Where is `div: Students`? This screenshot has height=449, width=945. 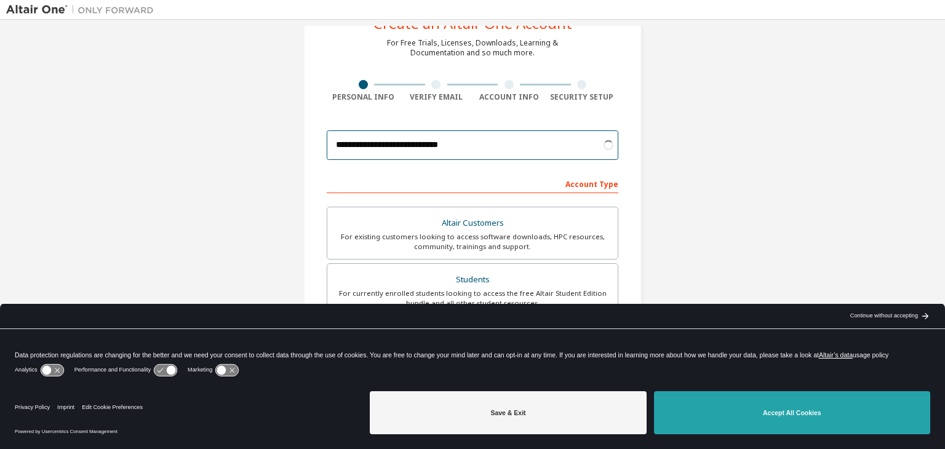
div: Students is located at coordinates (472, 280).